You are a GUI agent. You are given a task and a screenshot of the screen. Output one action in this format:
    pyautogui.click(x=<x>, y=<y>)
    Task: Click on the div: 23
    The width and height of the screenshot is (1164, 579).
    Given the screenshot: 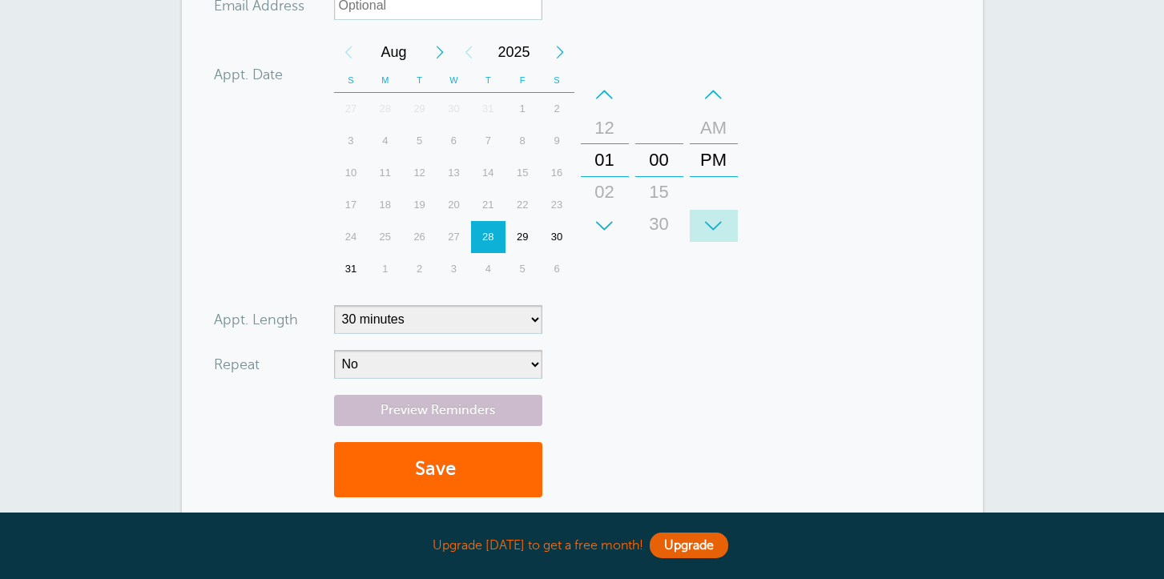 What is the action you would take?
    pyautogui.click(x=557, y=205)
    